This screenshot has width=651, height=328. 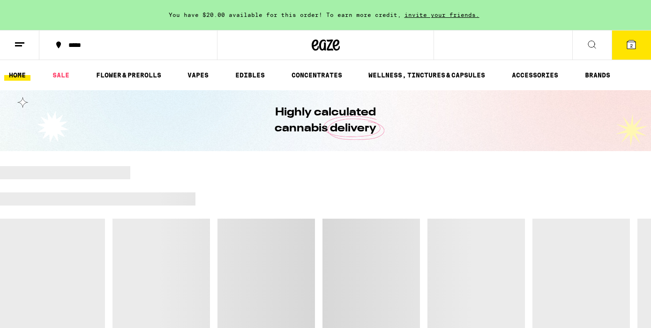 I want to click on span: invite your friends., so click(x=442, y=15).